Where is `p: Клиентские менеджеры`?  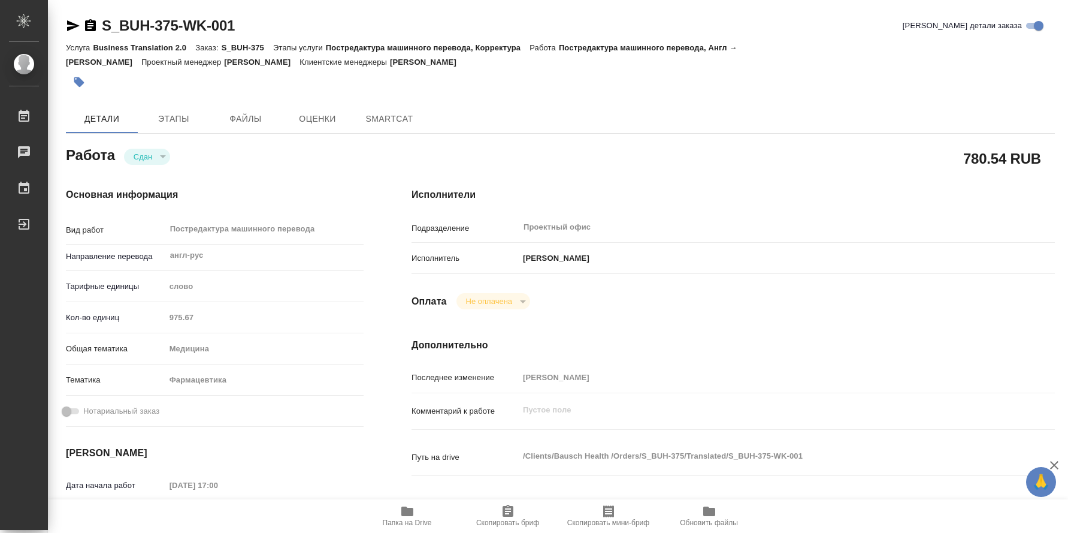
p: Клиентские менеджеры is located at coordinates (345, 62).